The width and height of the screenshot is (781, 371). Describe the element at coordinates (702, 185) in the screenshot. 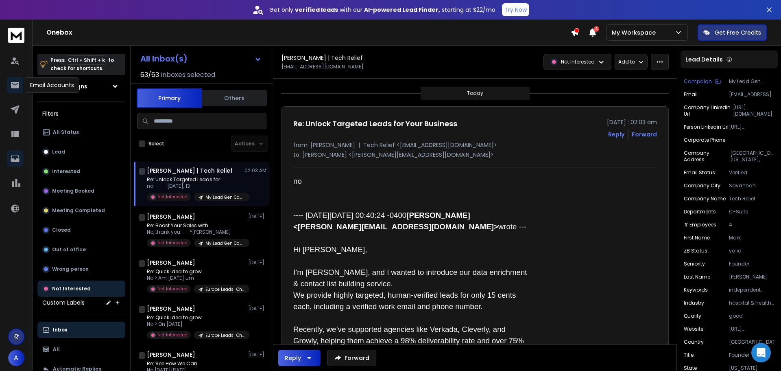

I see `p: Company City` at that location.